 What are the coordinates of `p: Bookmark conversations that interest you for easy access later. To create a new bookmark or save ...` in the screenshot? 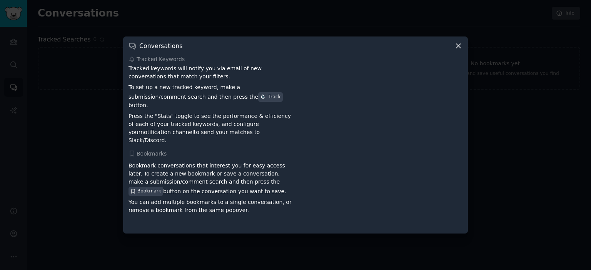 It's located at (210, 179).